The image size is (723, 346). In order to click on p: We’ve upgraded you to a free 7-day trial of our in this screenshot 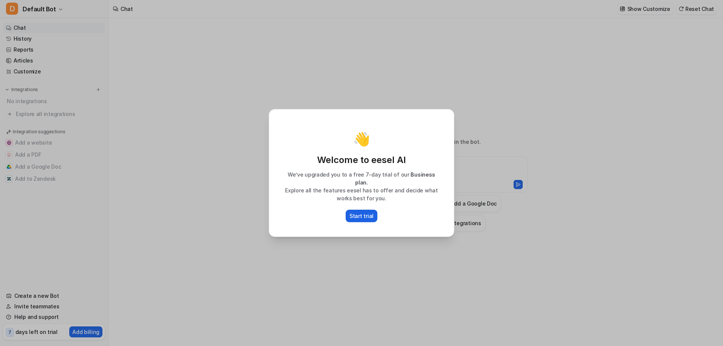, I will do `click(361, 178)`.